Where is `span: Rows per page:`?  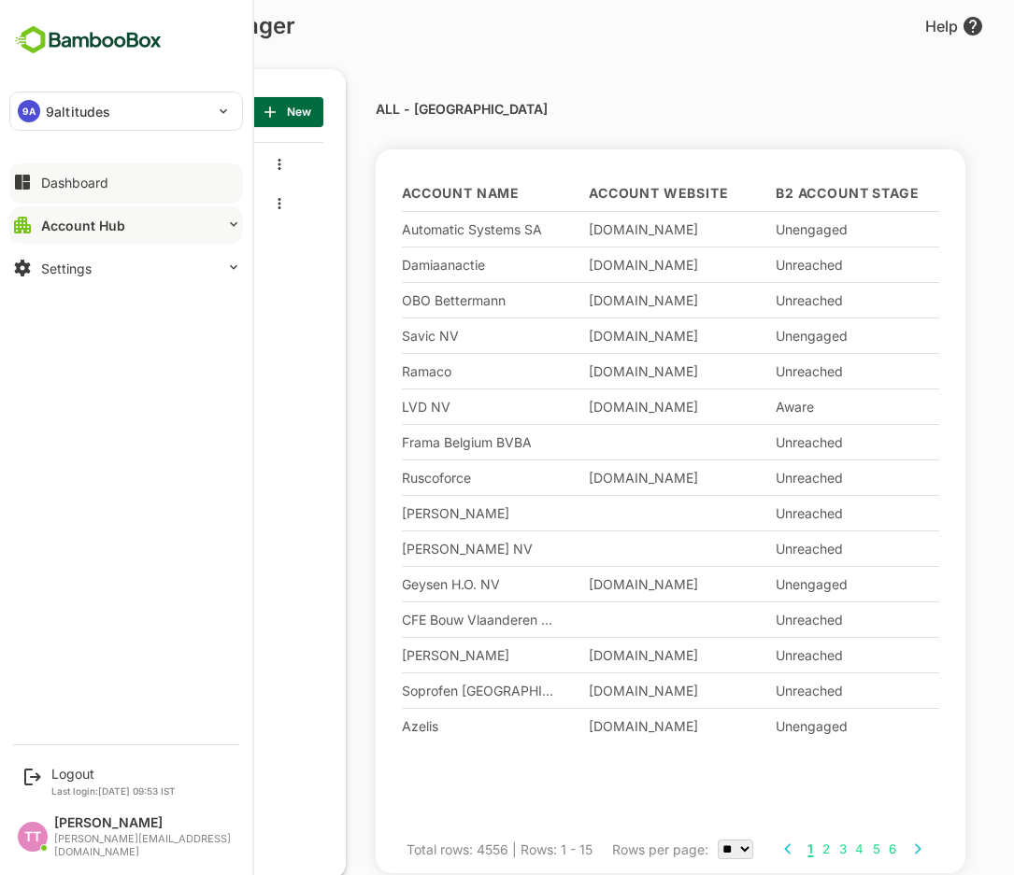
span: Rows per page: is located at coordinates (594, 849).